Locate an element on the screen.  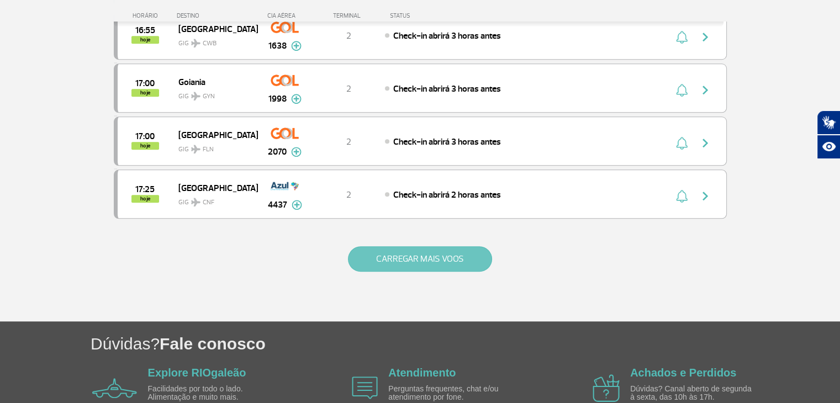
a: Explore RIOgaleão is located at coordinates (197, 373).